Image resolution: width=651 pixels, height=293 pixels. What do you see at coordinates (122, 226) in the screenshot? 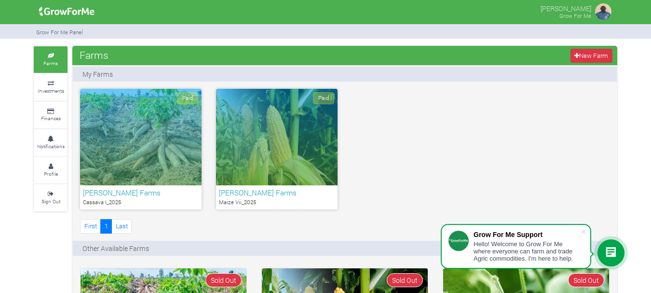
I see `a: Last` at bounding box center [122, 226].